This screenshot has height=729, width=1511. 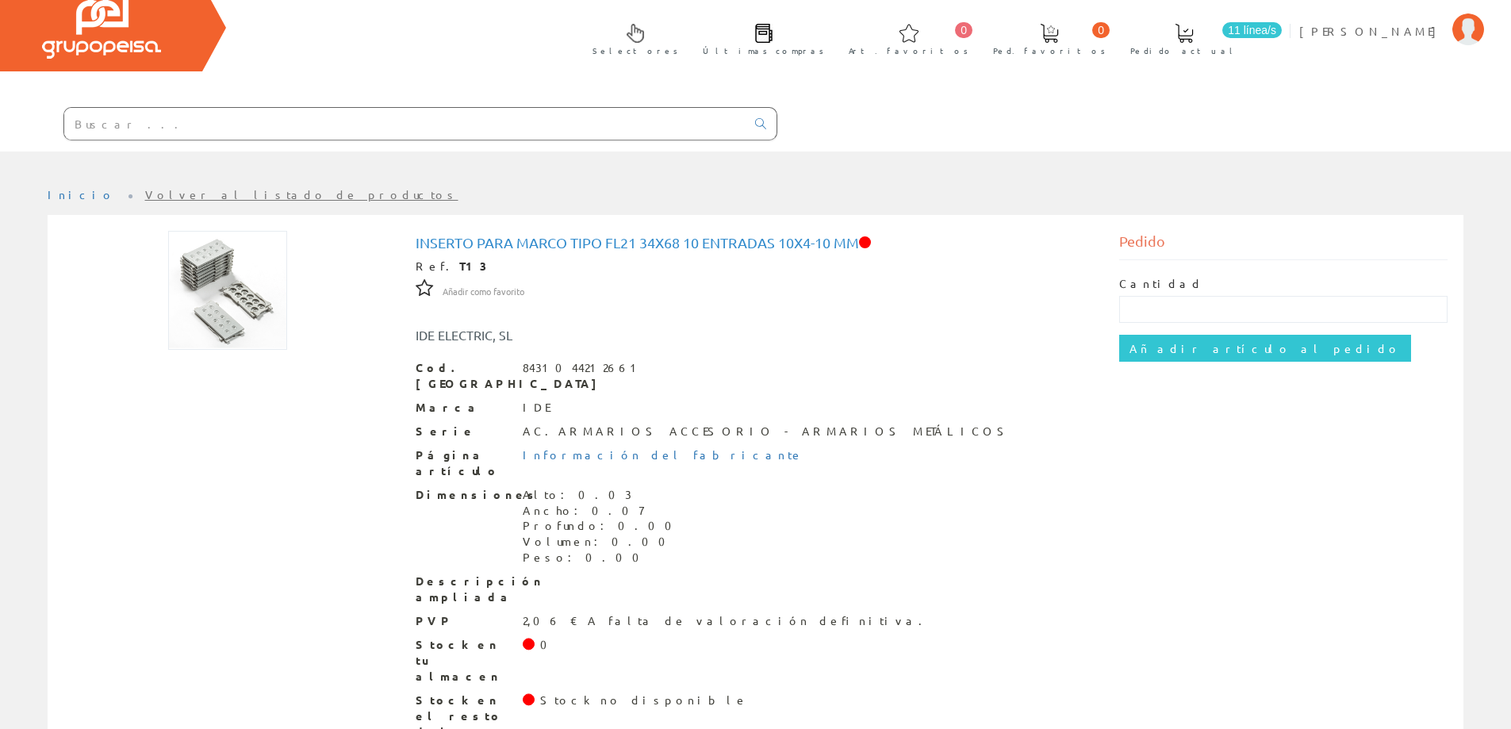 What do you see at coordinates (463, 621) in the screenshot?
I see `span: PVP` at bounding box center [463, 621].